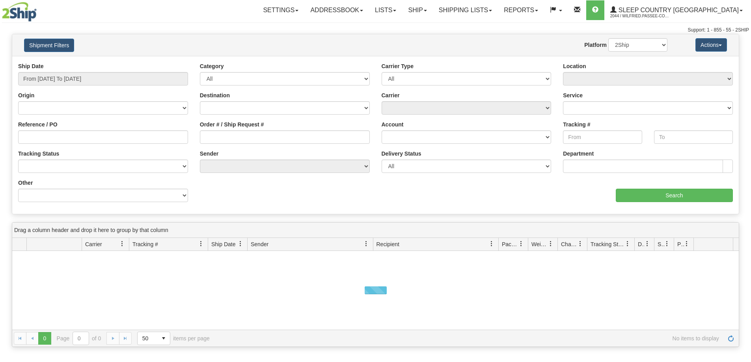  Describe the element at coordinates (540, 244) in the screenshot. I see `span: Weight` at that location.